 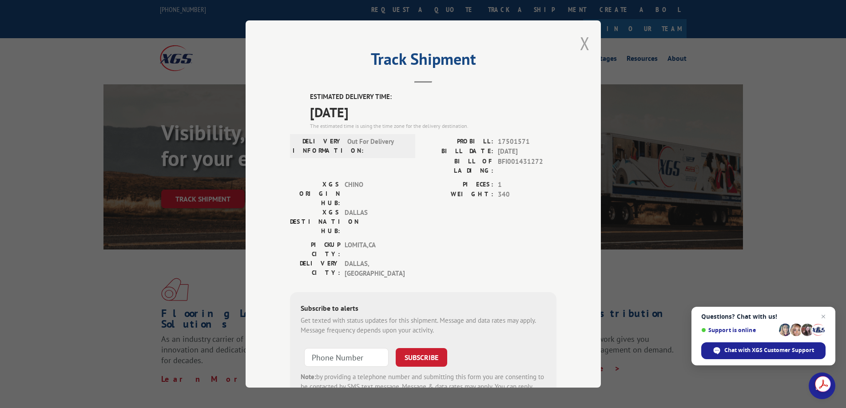 I want to click on label: DELIVERY CITY:, so click(x=315, y=269).